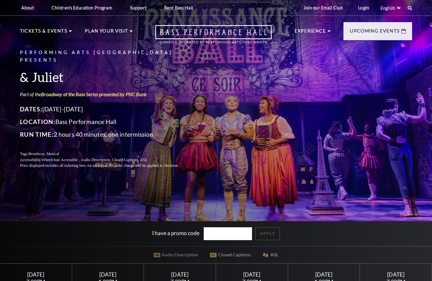 The image size is (432, 281). What do you see at coordinates (44, 33) in the screenshot?
I see `p: Tickets & Events` at bounding box center [44, 33].